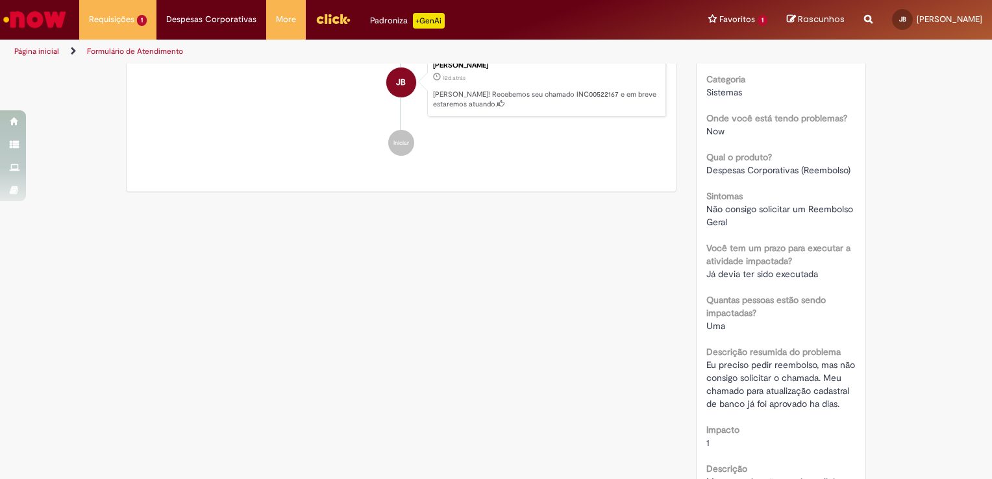 The height and width of the screenshot is (479, 992). Describe the element at coordinates (726, 469) in the screenshot. I see `b: Descrição` at that location.